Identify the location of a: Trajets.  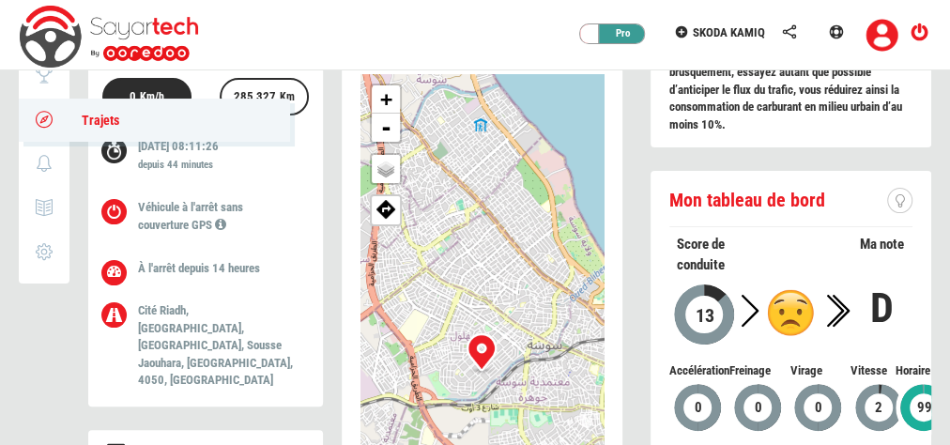
(154, 120).